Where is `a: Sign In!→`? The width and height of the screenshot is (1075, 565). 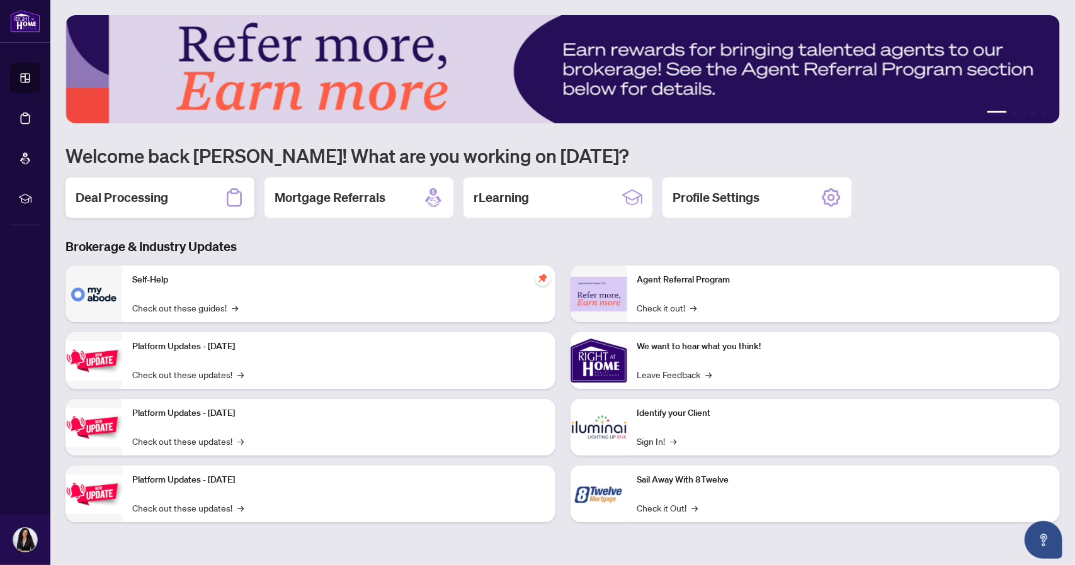 a: Sign In!→ is located at coordinates (657, 441).